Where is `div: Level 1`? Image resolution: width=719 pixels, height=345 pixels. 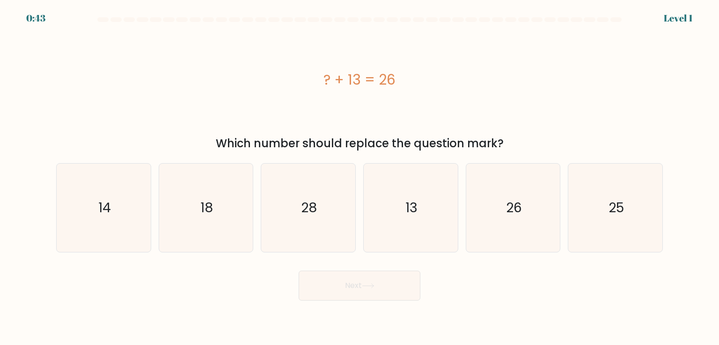
div: Level 1 is located at coordinates (678, 18).